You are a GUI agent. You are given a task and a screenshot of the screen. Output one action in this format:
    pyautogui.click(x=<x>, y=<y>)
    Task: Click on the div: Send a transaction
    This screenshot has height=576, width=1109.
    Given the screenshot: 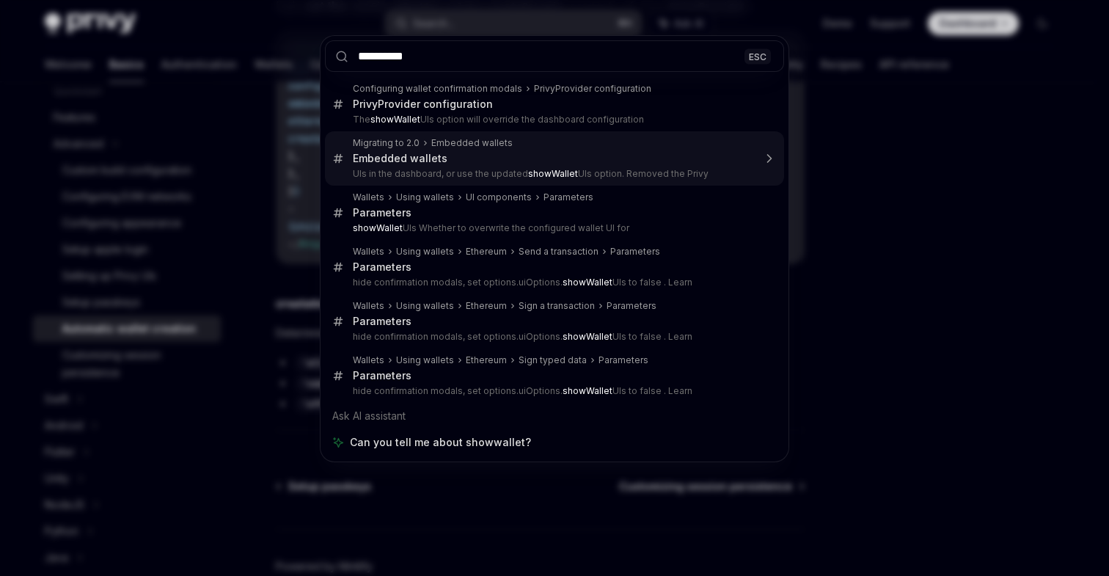 What is the action you would take?
    pyautogui.click(x=558, y=252)
    